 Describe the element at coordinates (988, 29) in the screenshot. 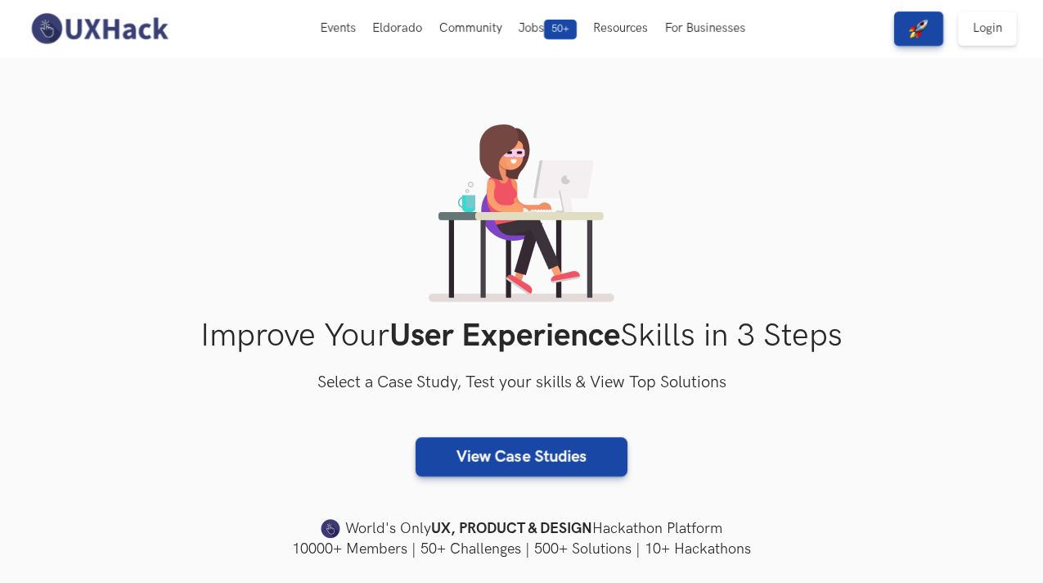

I see `a: Login` at that location.